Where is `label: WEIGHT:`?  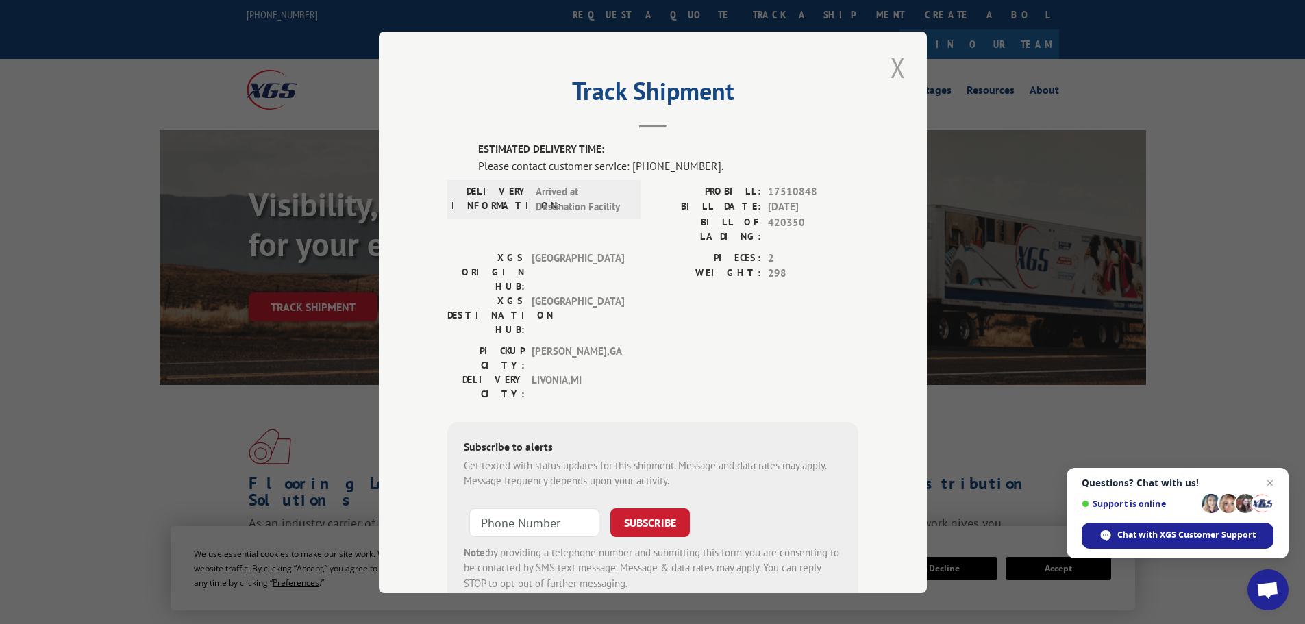 label: WEIGHT: is located at coordinates (707, 273).